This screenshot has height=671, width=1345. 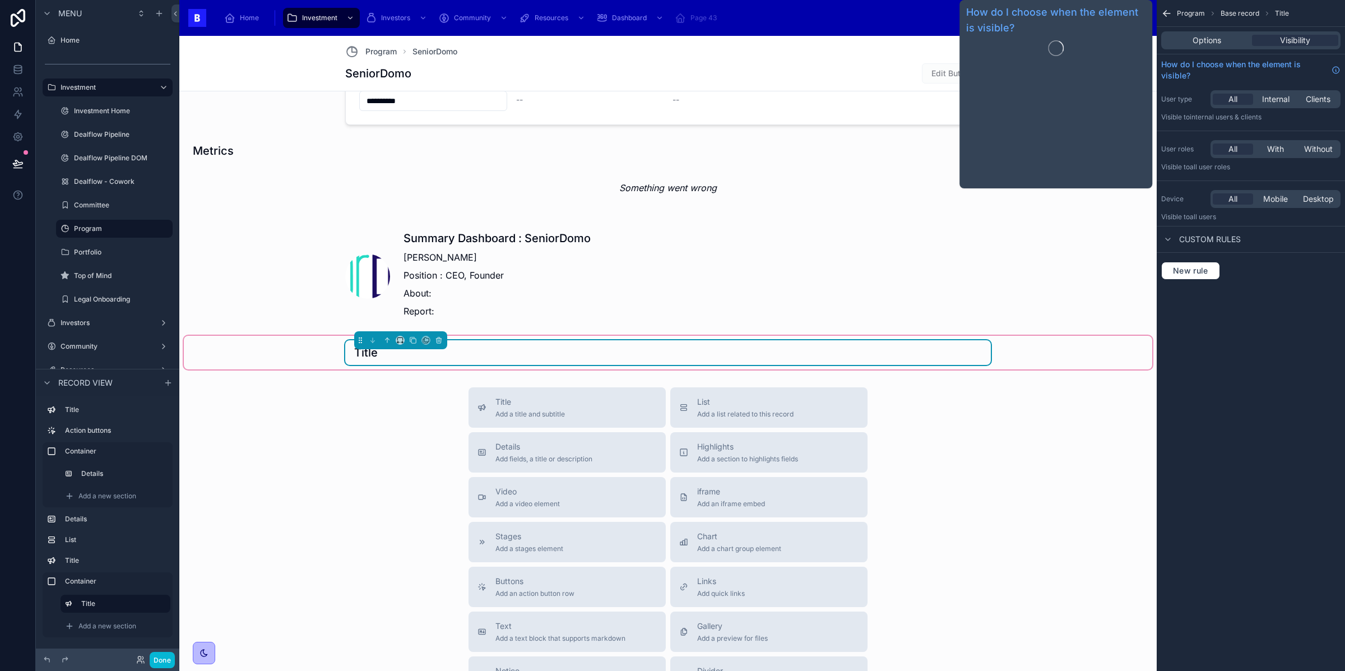 What do you see at coordinates (1190, 271) in the screenshot?
I see `button: New rule` at bounding box center [1190, 271].